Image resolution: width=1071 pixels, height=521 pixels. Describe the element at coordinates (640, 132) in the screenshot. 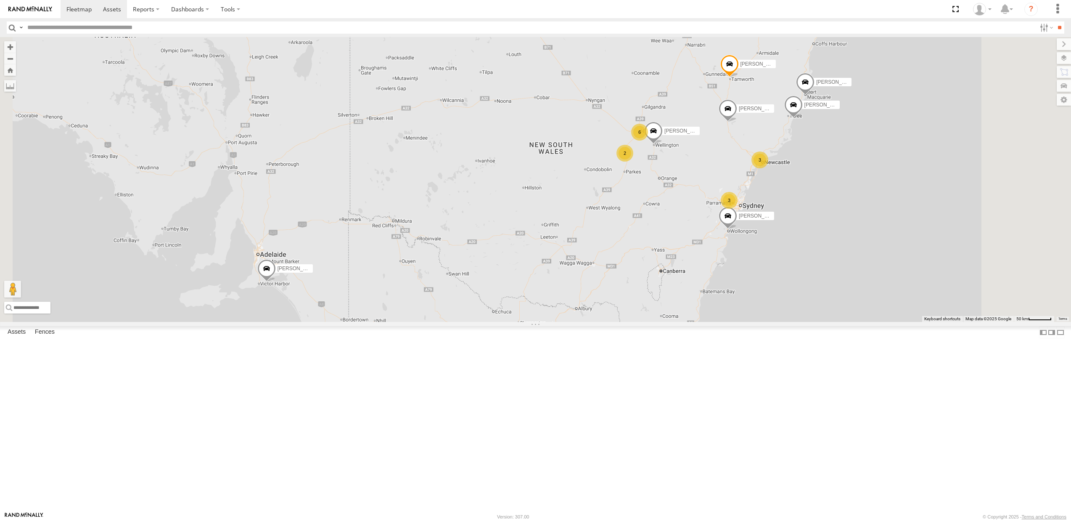

I see `div: 6` at that location.